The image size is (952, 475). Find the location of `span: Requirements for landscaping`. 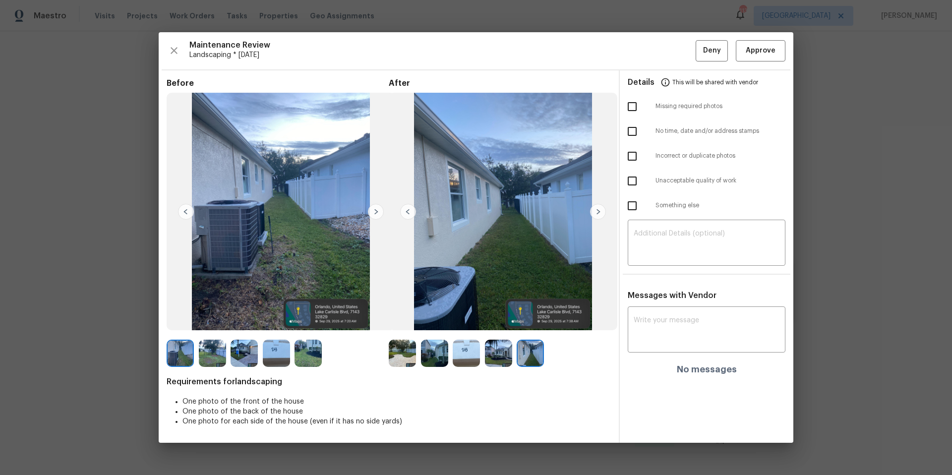

span: Requirements for landscaping is located at coordinates (389, 382).